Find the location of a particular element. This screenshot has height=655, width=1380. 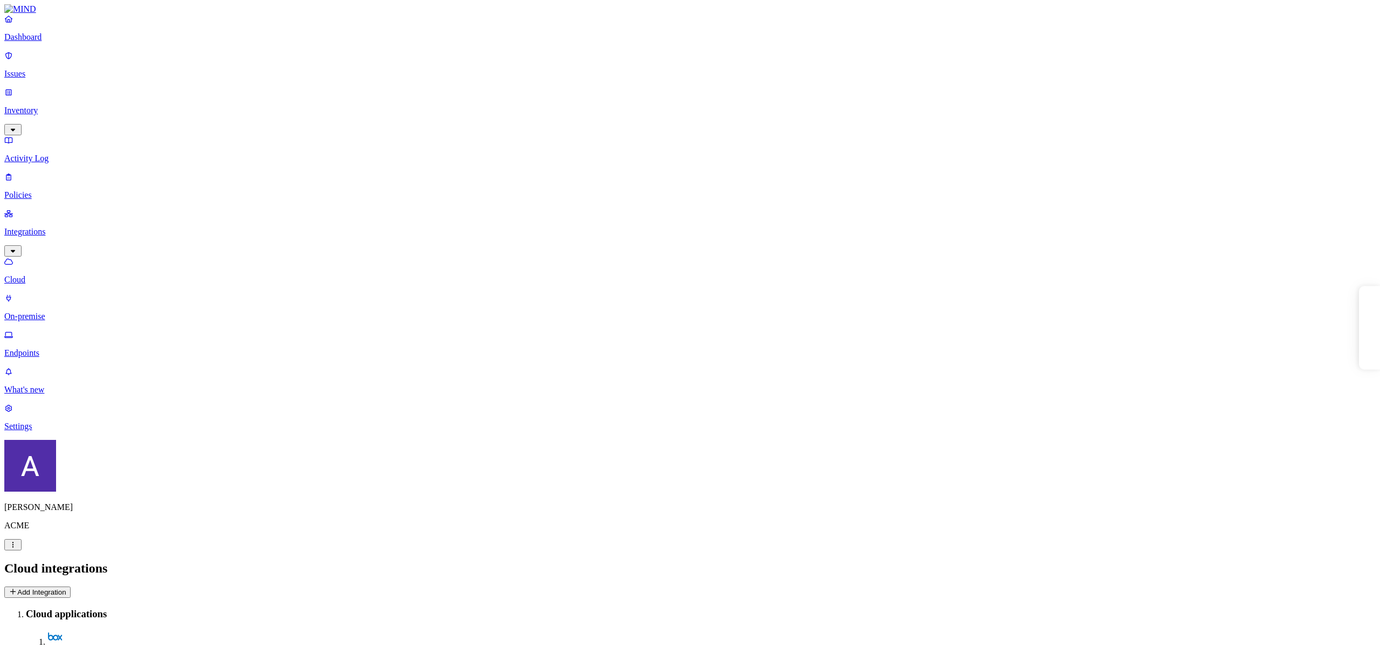

p: Cloud is located at coordinates (690, 280).